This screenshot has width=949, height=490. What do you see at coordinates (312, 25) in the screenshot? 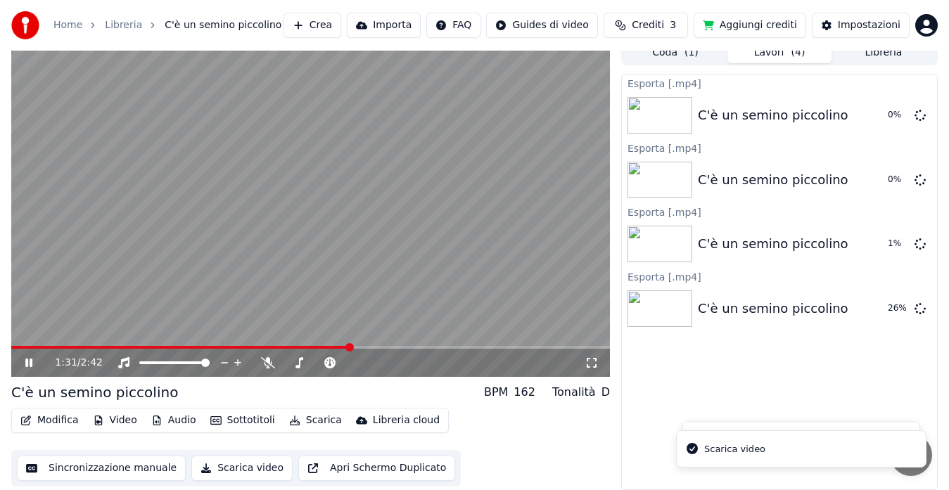
I see `button: Crea` at bounding box center [312, 25].